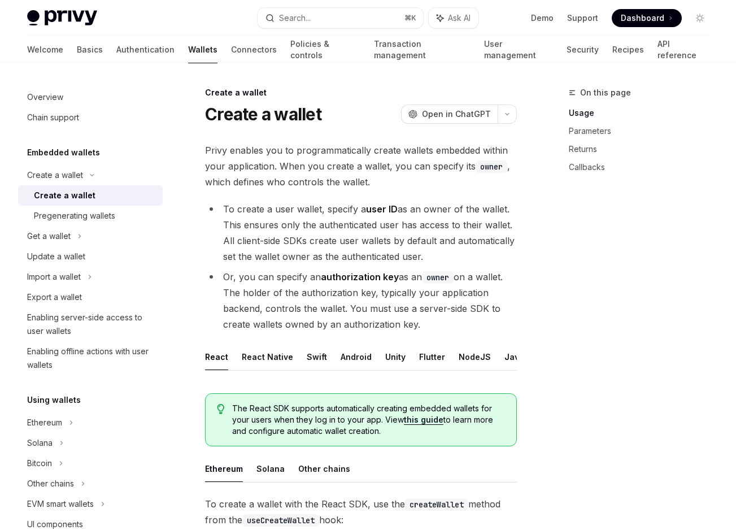 The height and width of the screenshot is (530, 736). I want to click on button: React Native, so click(267, 356).